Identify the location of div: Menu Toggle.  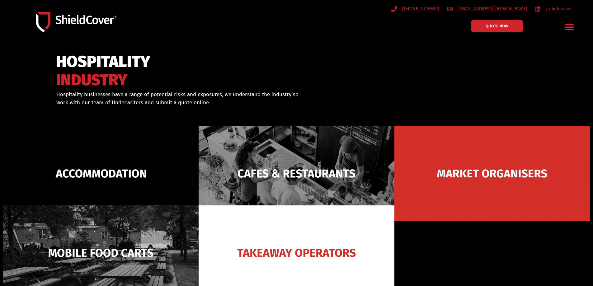
(570, 27).